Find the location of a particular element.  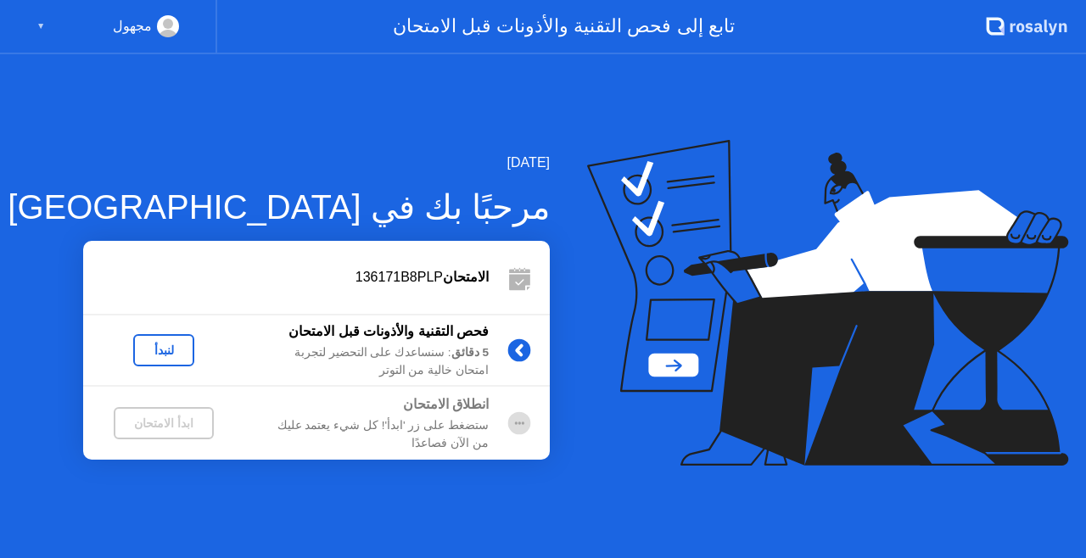

button: لنبدأ is located at coordinates (164, 350).